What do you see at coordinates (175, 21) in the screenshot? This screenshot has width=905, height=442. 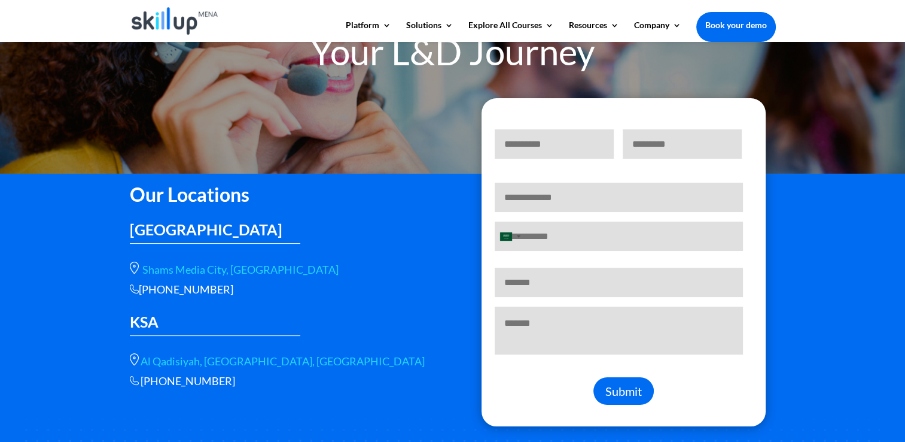 I see `img: Skillup Mena` at bounding box center [175, 21].